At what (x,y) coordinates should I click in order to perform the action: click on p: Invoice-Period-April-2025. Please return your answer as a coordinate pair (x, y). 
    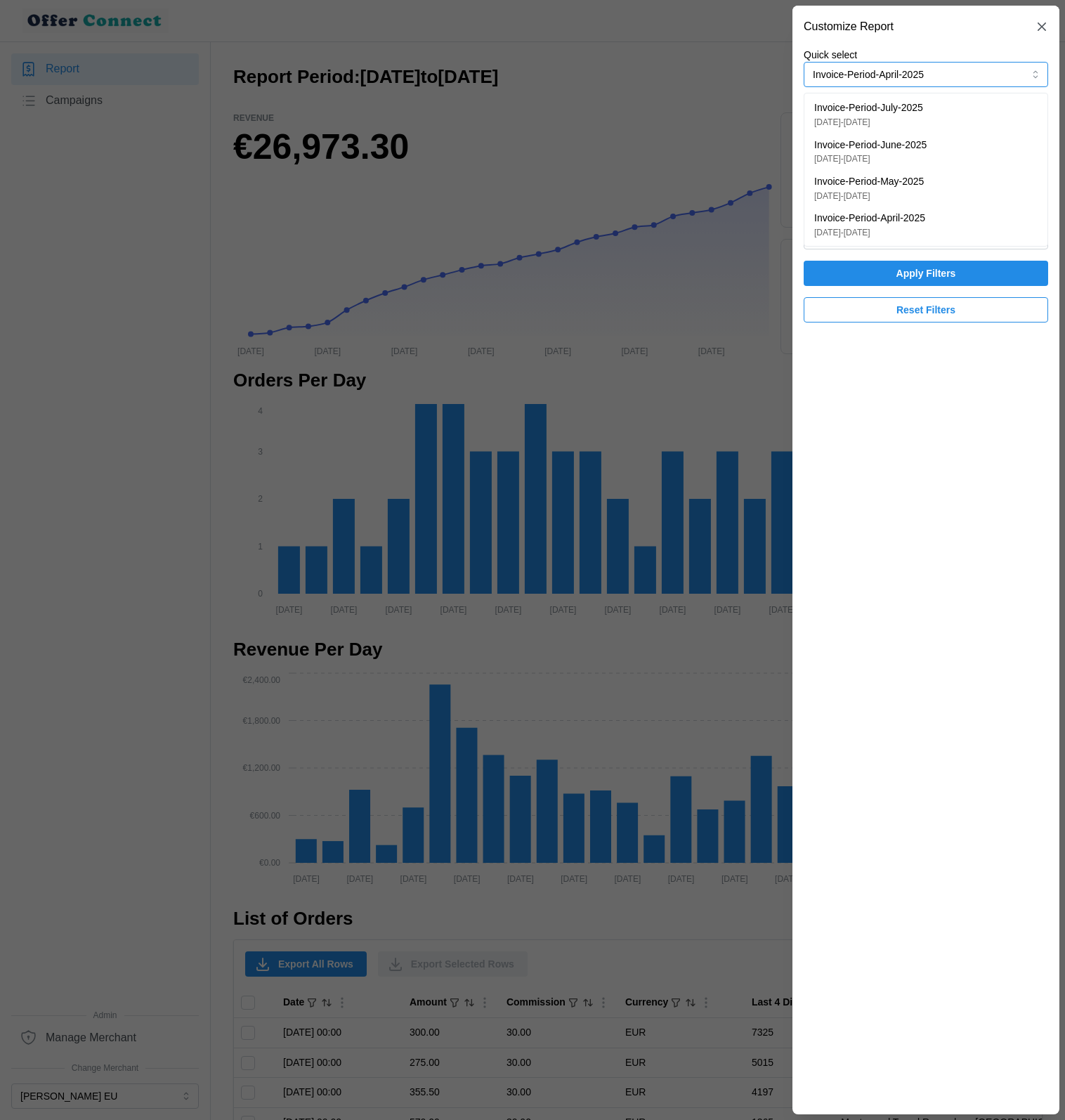
    Looking at the image, I should click on (869, 218).